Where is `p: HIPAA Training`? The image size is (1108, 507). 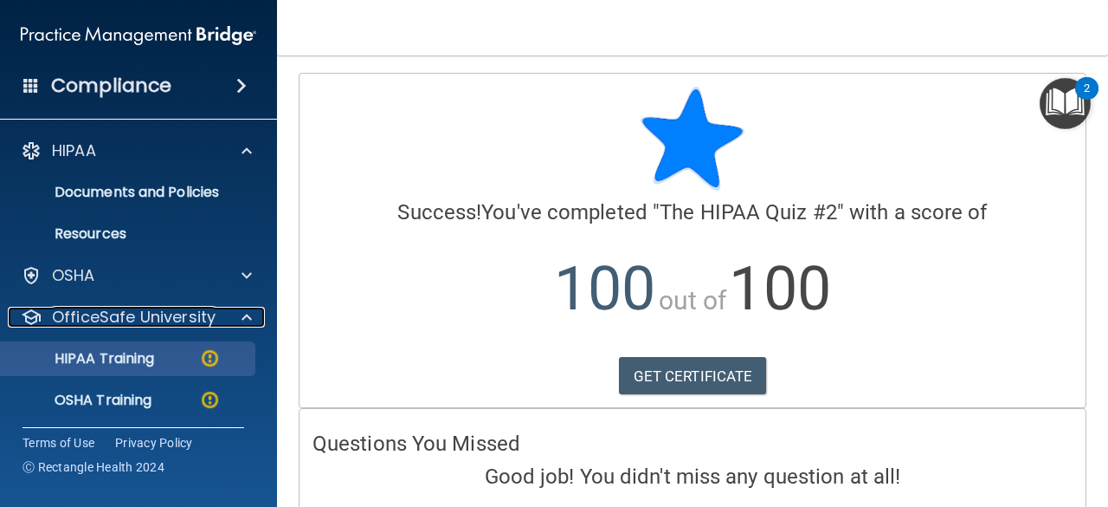 p: HIPAA Training is located at coordinates (82, 358).